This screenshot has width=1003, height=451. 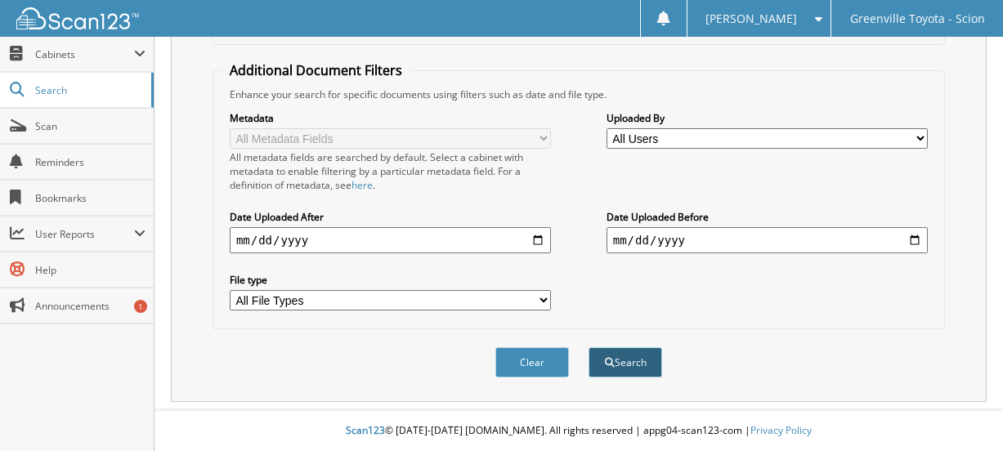 What do you see at coordinates (767, 240) in the screenshot?
I see `input: end` at bounding box center [767, 240].